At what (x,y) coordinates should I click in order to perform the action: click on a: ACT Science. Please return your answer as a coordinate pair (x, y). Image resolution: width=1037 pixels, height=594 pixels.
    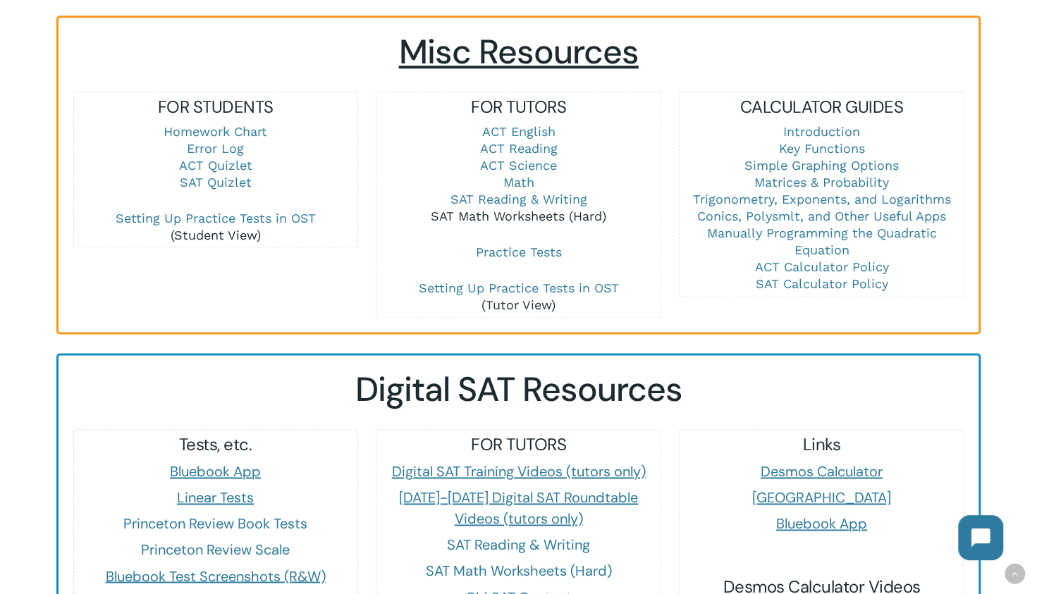
    Looking at the image, I should click on (518, 165).